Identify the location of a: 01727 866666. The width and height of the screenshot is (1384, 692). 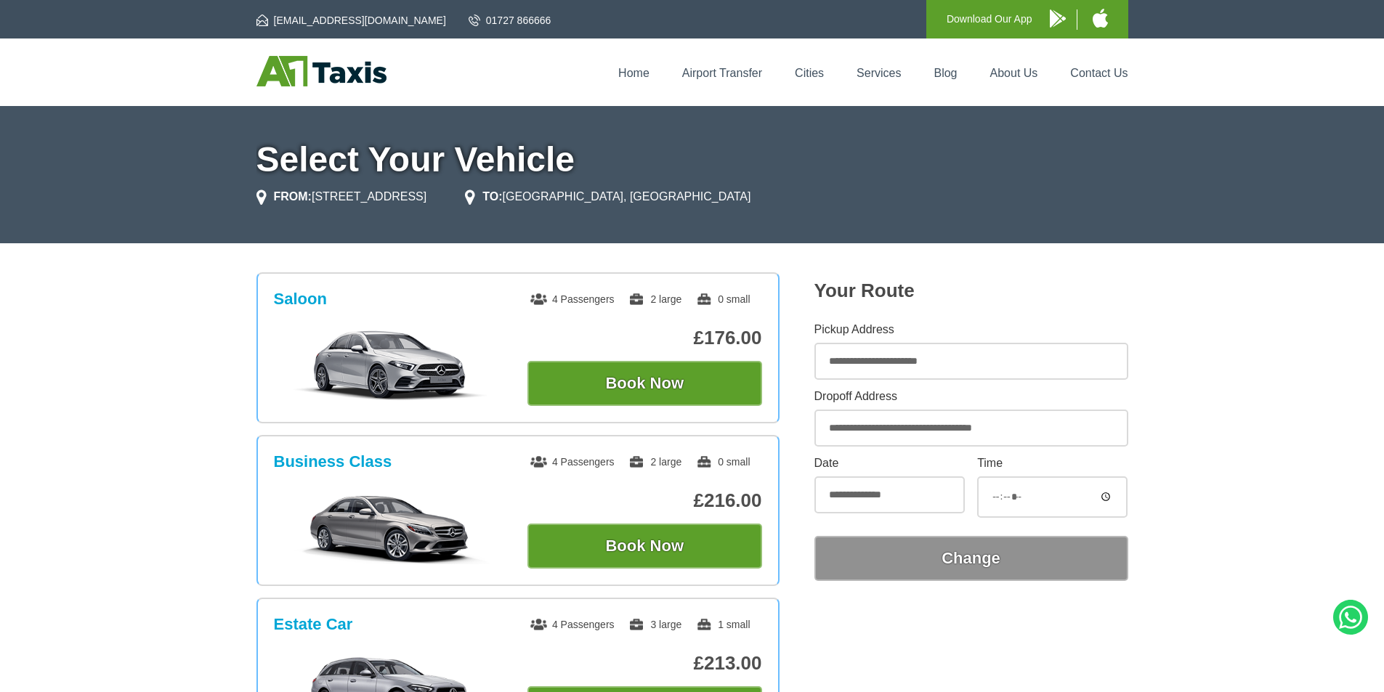
(510, 20).